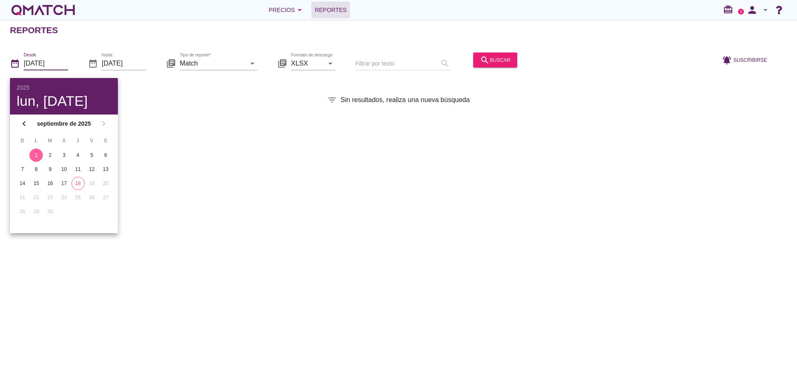 The width and height of the screenshot is (797, 378). What do you see at coordinates (36, 184) in the screenshot?
I see `div: 15` at bounding box center [36, 184].